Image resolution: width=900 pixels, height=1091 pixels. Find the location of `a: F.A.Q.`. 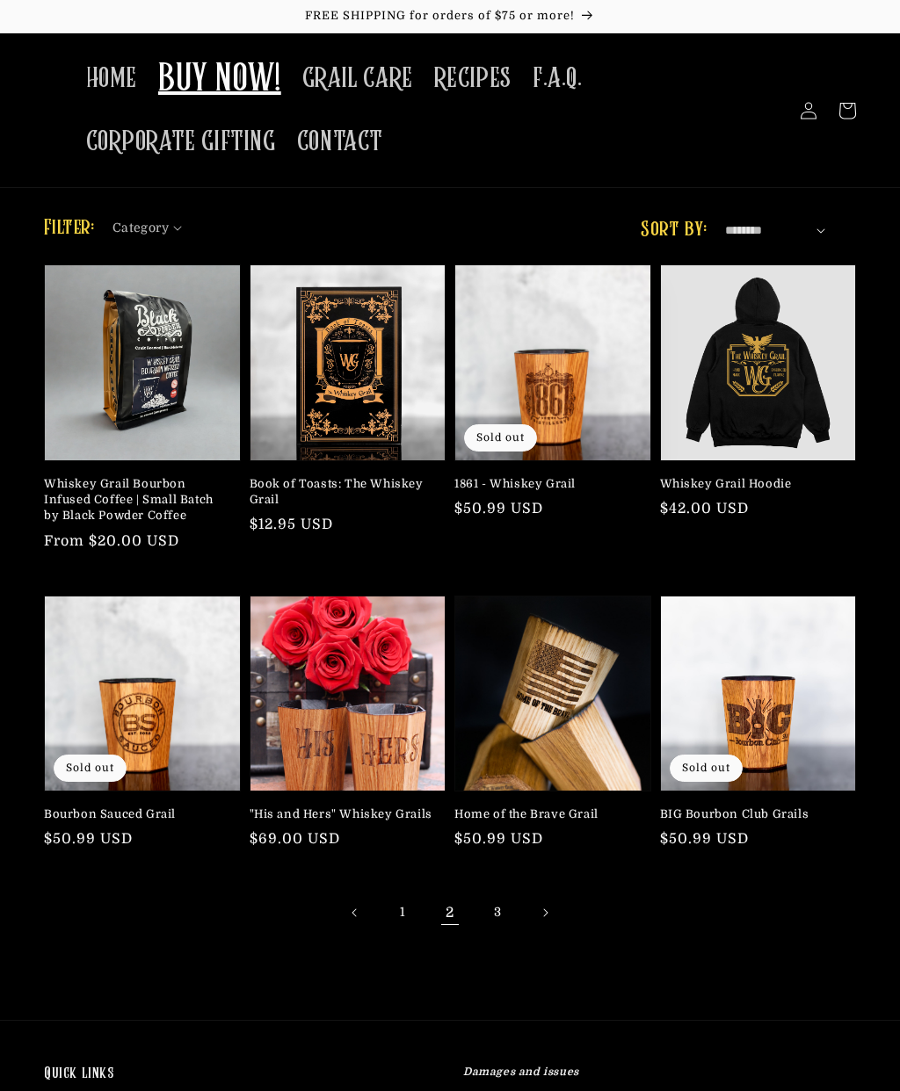

a: F.A.Q. is located at coordinates (557, 78).